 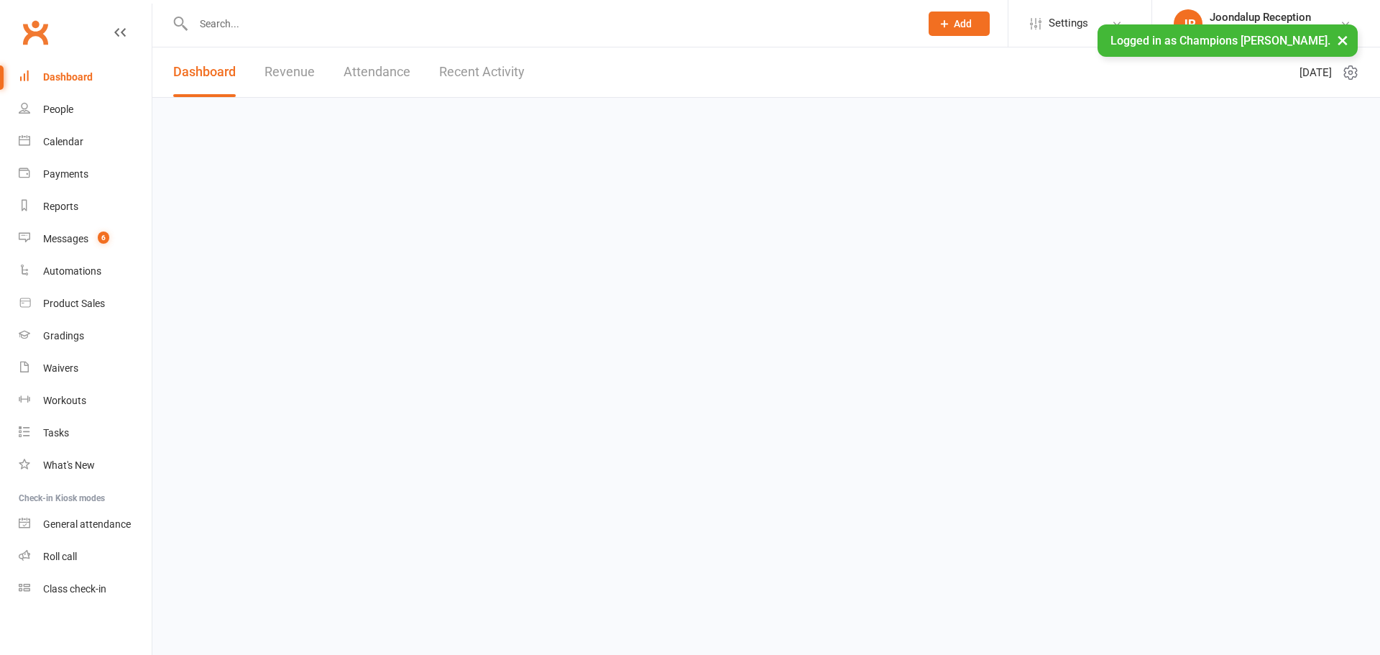 I want to click on div: Messages, so click(x=65, y=239).